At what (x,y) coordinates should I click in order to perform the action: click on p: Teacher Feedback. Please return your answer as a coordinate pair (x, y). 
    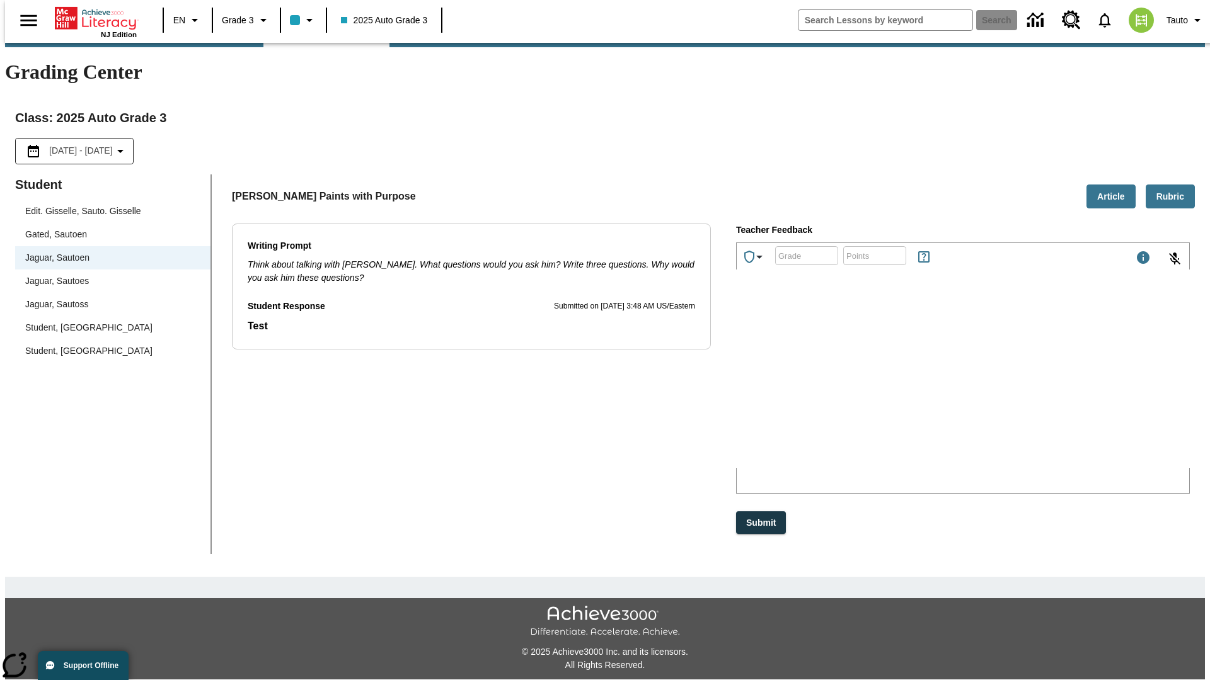
    Looking at the image, I should click on (963, 231).